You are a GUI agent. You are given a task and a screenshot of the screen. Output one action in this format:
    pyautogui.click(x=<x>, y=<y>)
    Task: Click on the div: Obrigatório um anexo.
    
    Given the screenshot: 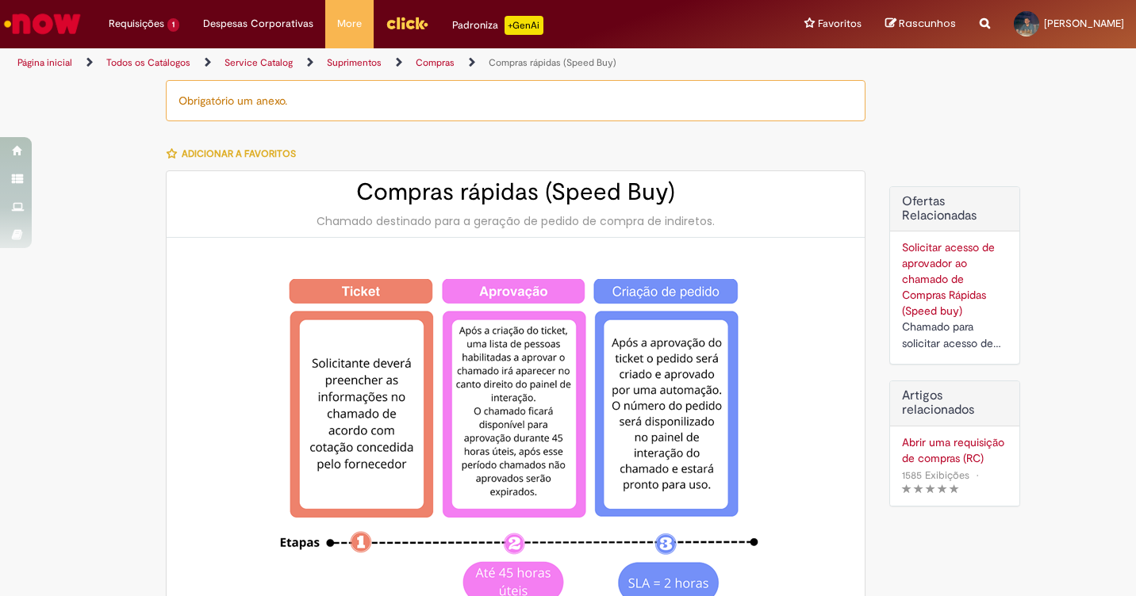 What is the action you would take?
    pyautogui.click(x=515, y=101)
    